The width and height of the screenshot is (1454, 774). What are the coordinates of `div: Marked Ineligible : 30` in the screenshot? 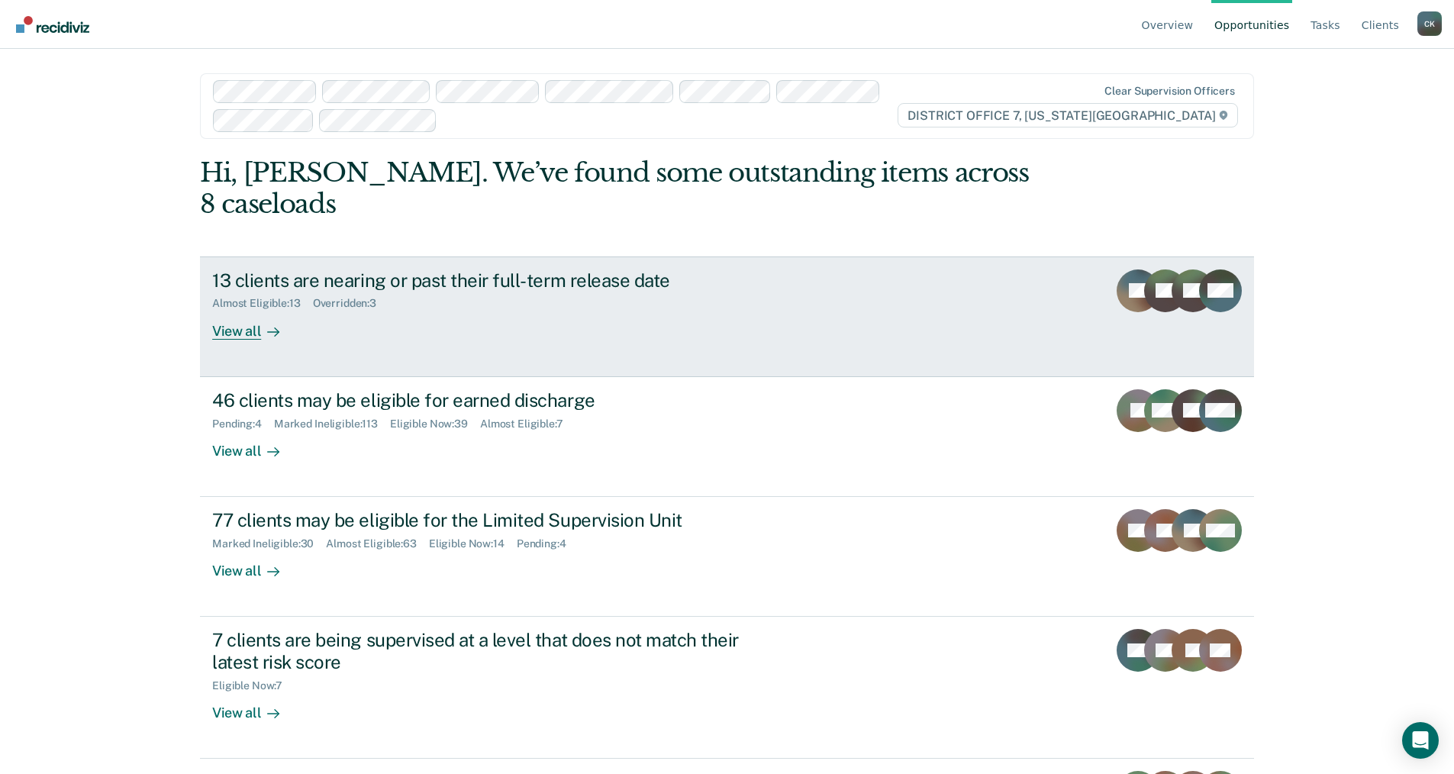 It's located at (269, 543).